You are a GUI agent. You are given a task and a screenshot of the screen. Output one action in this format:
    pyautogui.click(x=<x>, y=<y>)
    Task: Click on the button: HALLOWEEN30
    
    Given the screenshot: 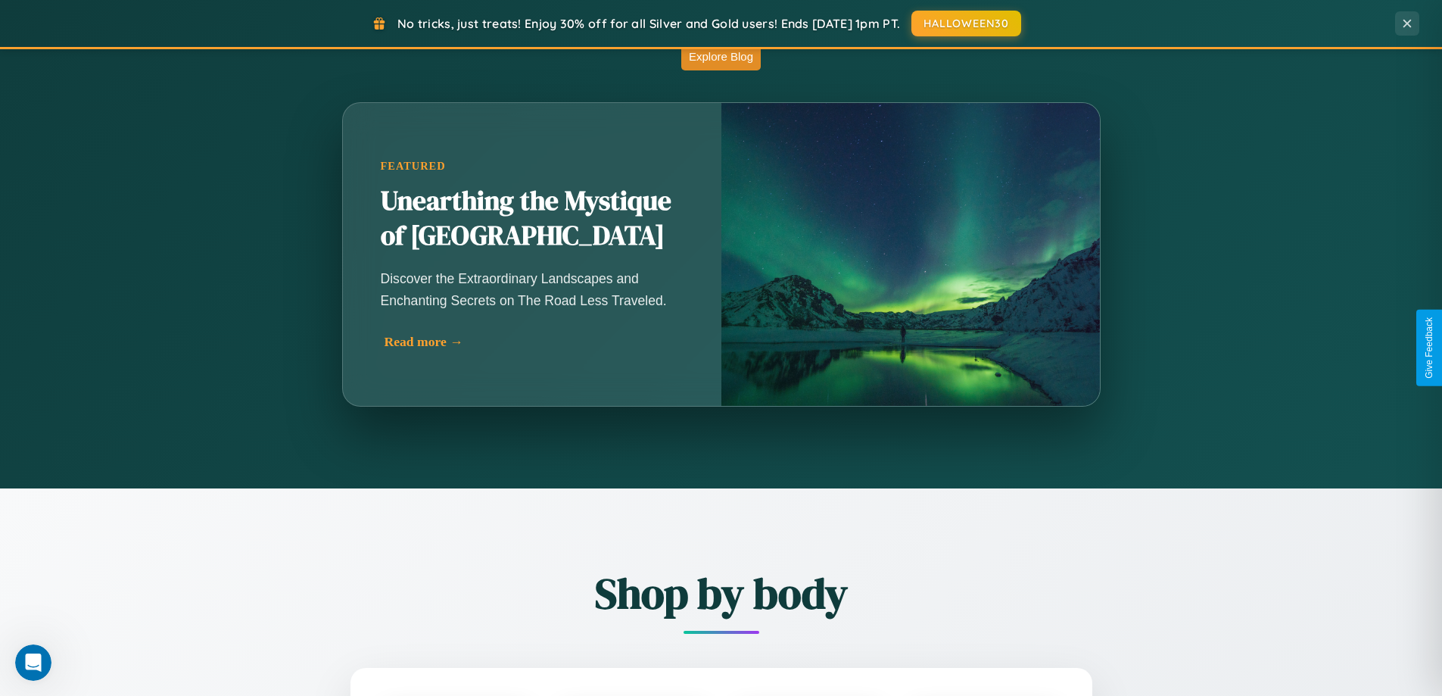 What is the action you would take?
    pyautogui.click(x=966, y=23)
    